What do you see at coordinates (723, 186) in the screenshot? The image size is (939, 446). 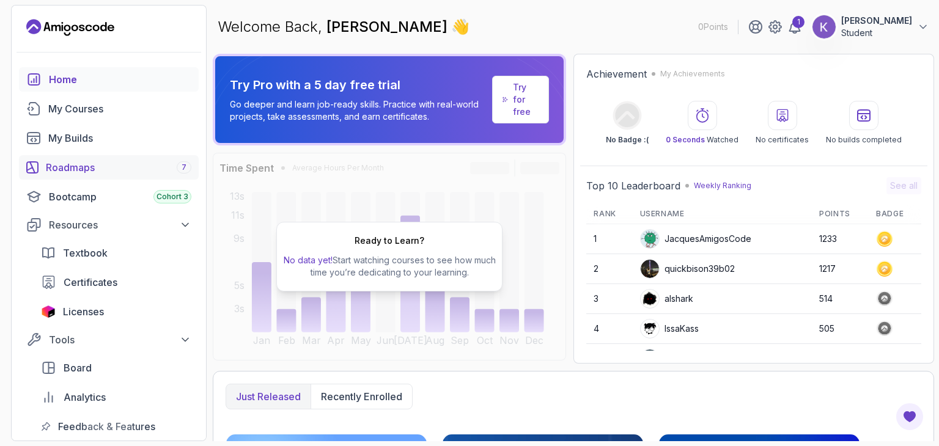 I see `p: Weekly Ranking` at bounding box center [723, 186].